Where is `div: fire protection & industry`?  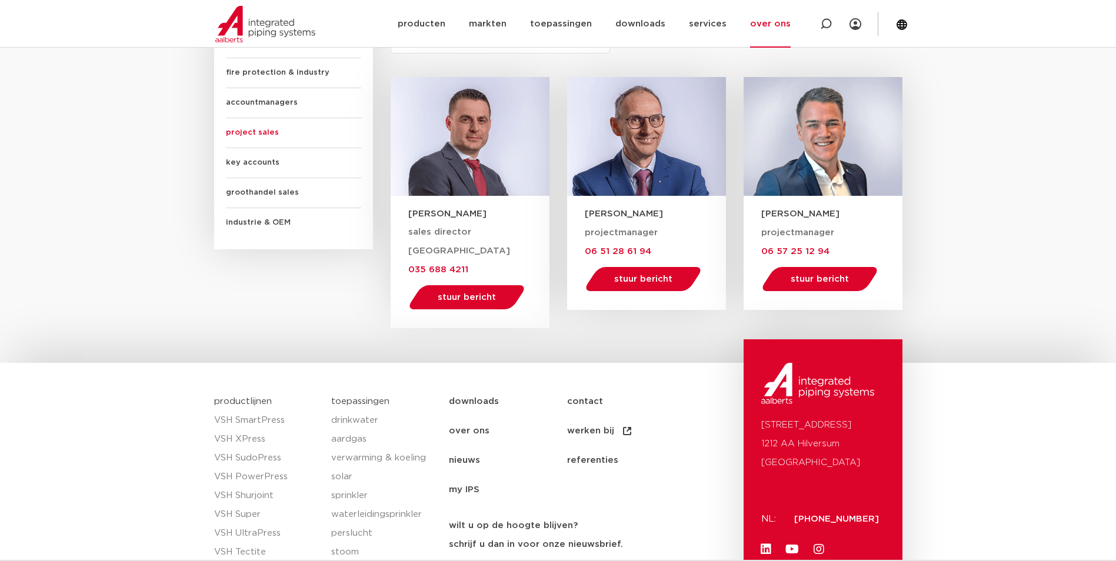
div: fire protection & industry is located at coordinates (294, 73).